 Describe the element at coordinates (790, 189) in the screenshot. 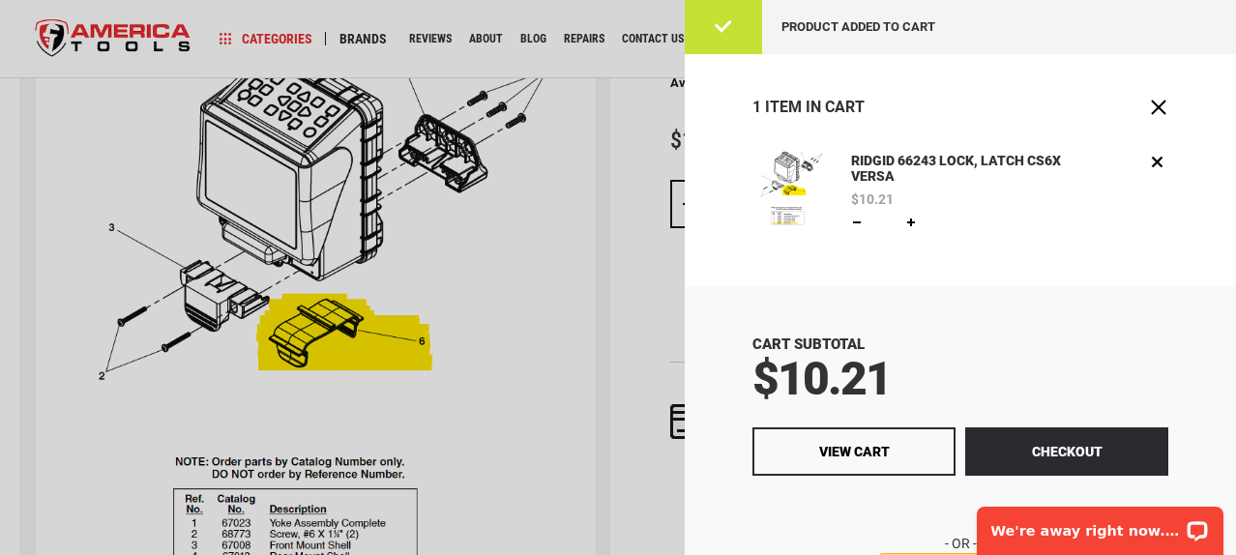

I see `img: RIDGID 66243 LOCK, LATCH CS6X VERSA` at that location.